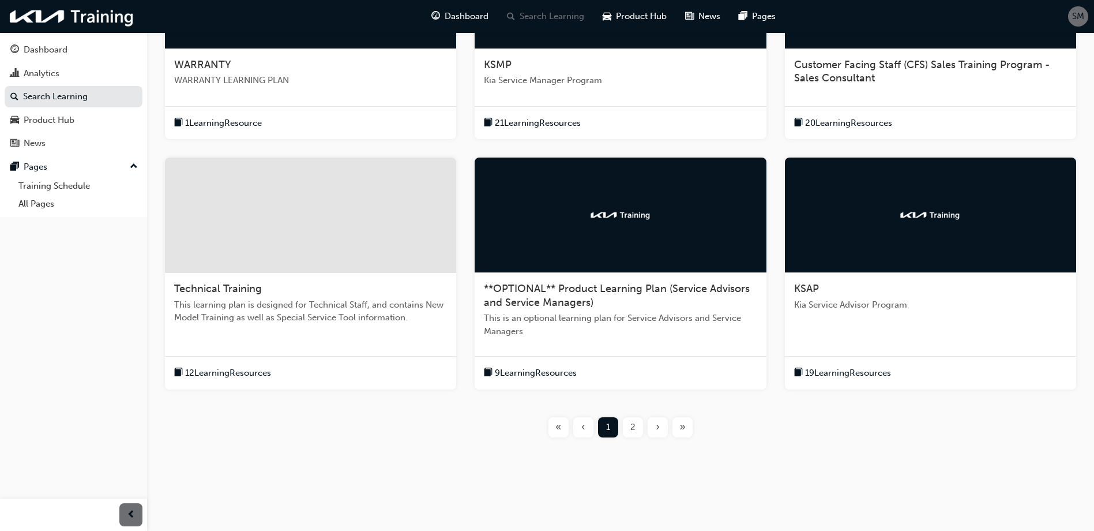 This screenshot has height=531, width=1094. What do you see at coordinates (537, 123) in the screenshot?
I see `span: 21 Learning Resources` at bounding box center [537, 123].